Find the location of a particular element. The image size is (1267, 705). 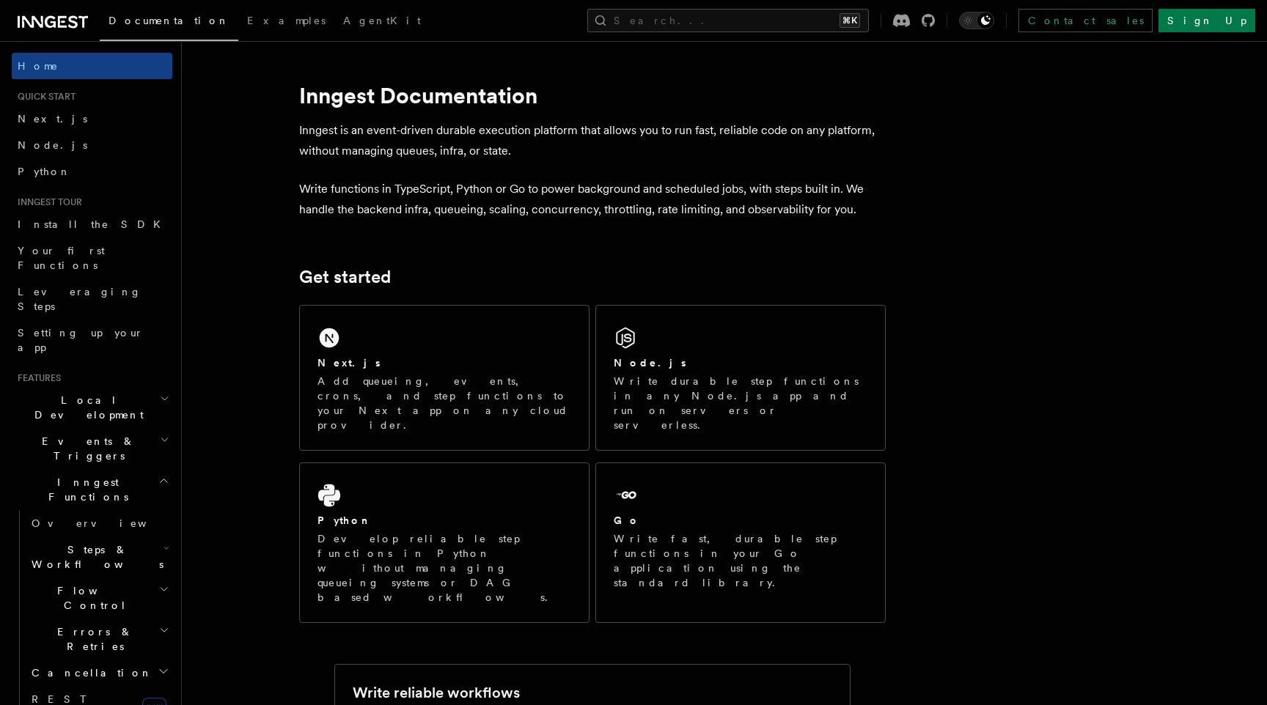

span: Examples is located at coordinates (286, 21).